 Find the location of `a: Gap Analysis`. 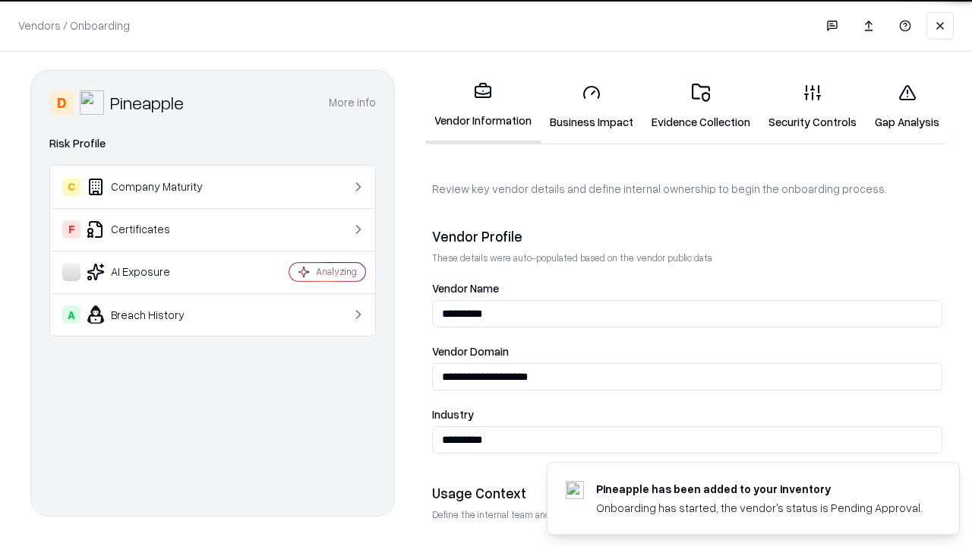

a: Gap Analysis is located at coordinates (907, 106).